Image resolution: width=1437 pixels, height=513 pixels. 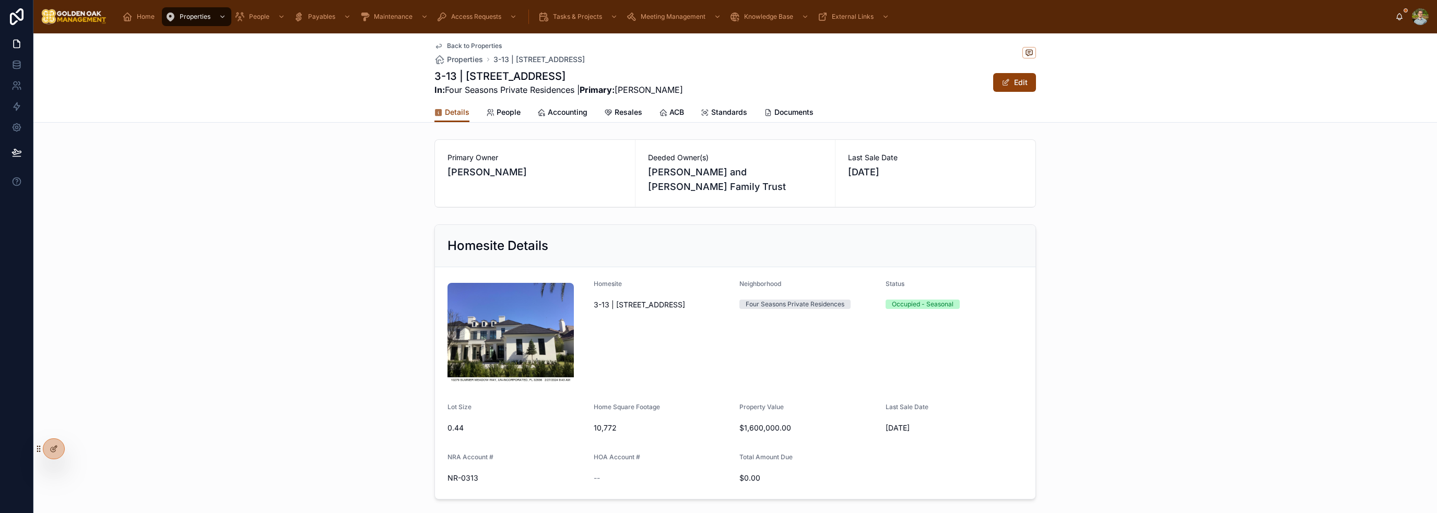 I want to click on span: Knowledge Base, so click(x=768, y=17).